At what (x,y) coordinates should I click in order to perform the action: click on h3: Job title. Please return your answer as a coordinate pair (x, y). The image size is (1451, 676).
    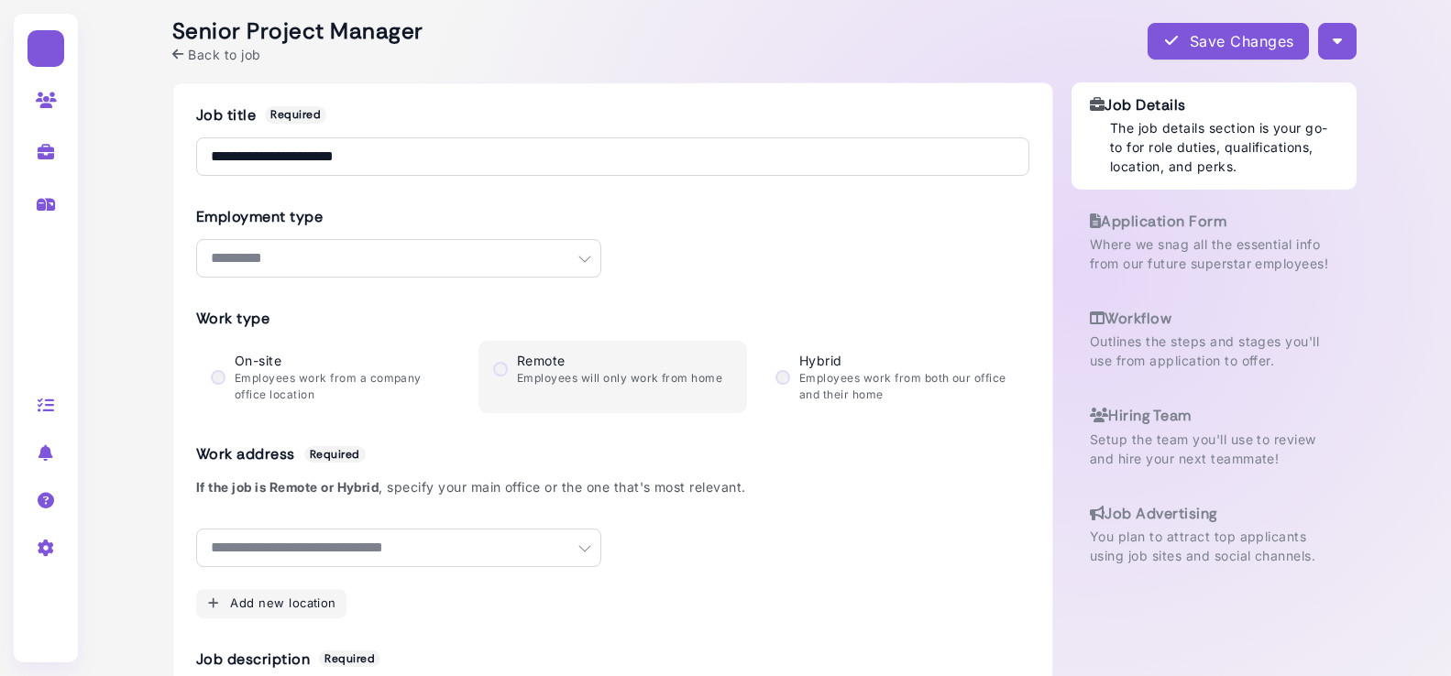
    Looking at the image, I should click on (612, 115).